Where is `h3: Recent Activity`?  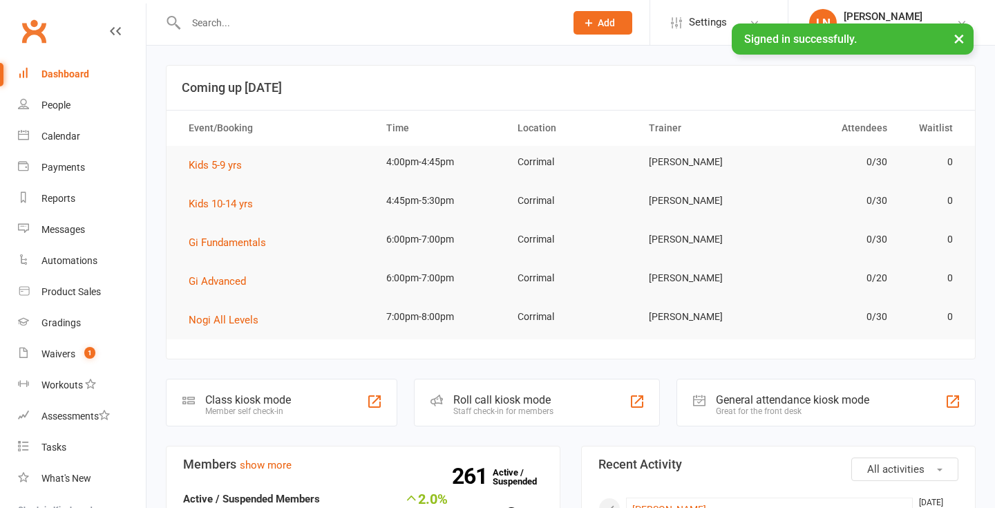 h3: Recent Activity is located at coordinates (778, 464).